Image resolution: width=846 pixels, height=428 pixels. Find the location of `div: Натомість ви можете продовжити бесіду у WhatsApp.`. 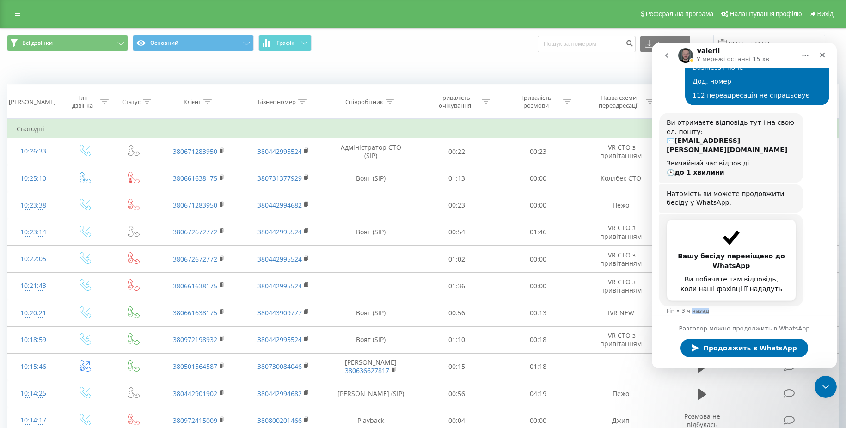

div: Натомість ви можете продовжити бесіду у WhatsApp. is located at coordinates (79, 155).